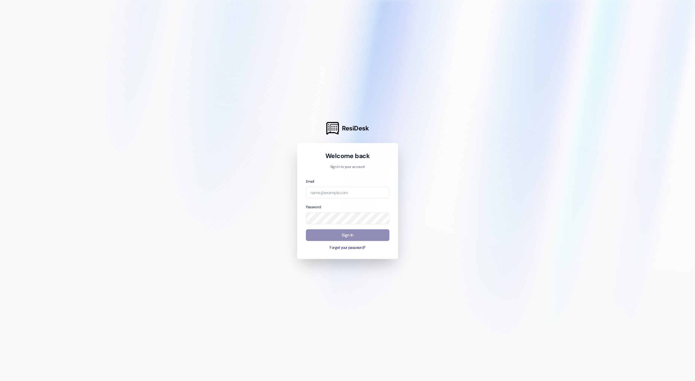 This screenshot has height=381, width=695. What do you see at coordinates (347, 248) in the screenshot?
I see `button: Forgot your password?` at bounding box center [347, 248].